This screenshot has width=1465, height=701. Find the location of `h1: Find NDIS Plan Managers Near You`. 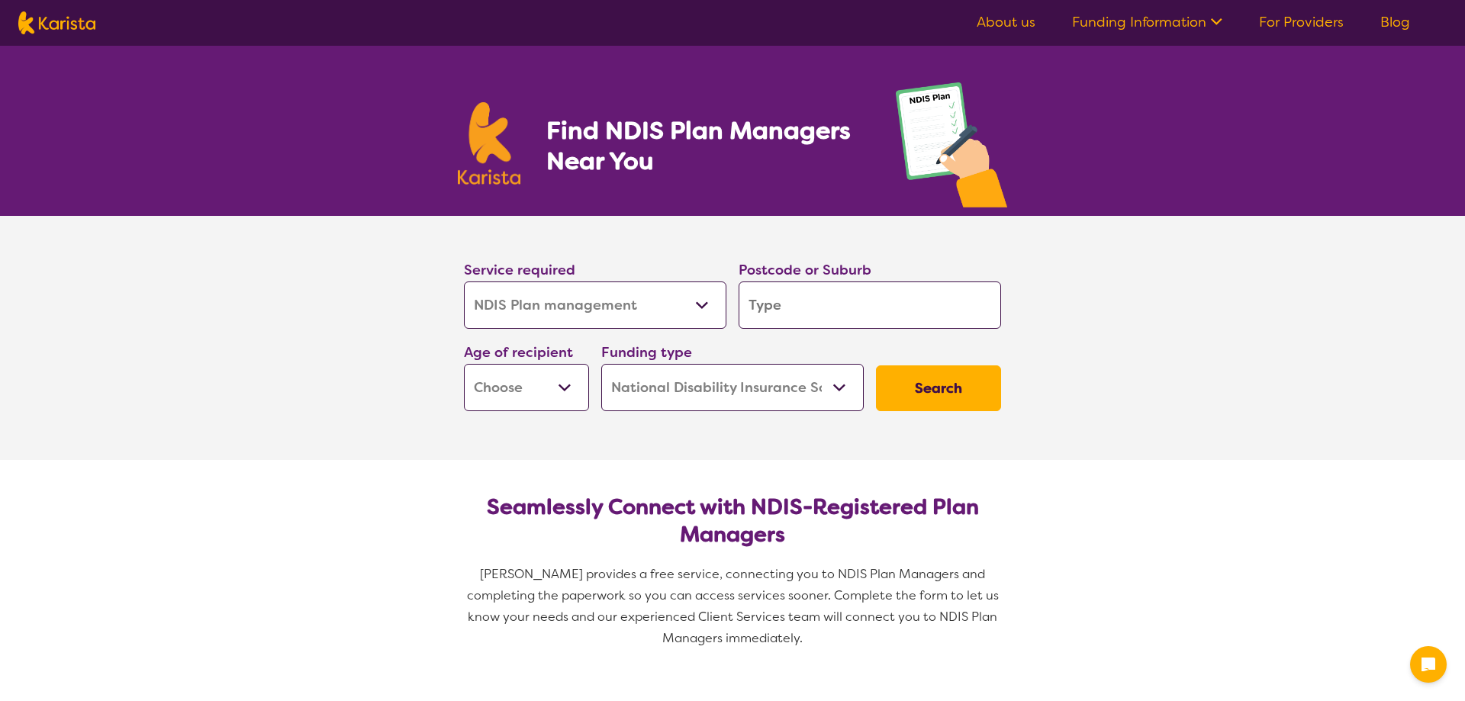

h1: Find NDIS Plan Managers Near You is located at coordinates (706, 146).